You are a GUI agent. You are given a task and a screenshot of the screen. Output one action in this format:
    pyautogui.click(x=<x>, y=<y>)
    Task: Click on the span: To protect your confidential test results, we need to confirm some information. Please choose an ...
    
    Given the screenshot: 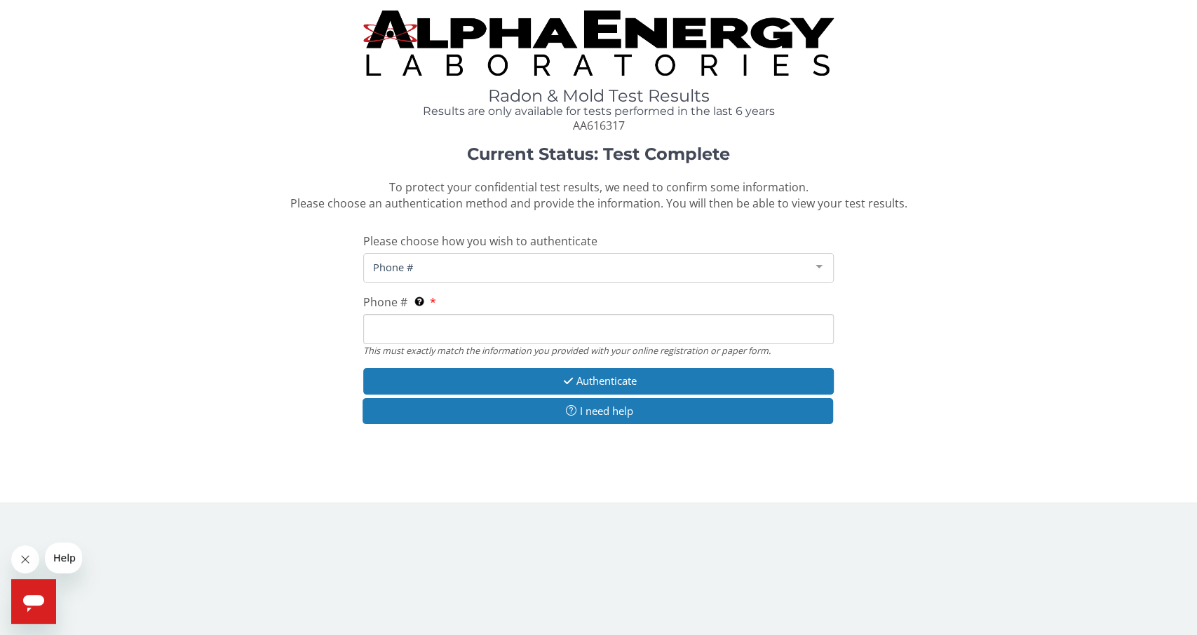 What is the action you would take?
    pyautogui.click(x=598, y=195)
    